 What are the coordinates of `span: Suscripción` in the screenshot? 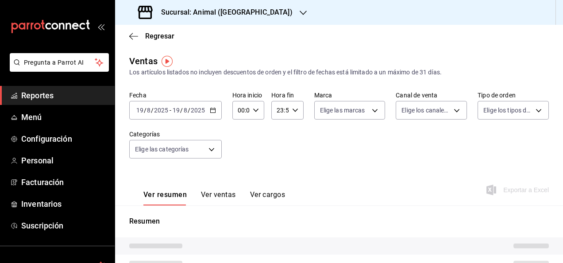 It's located at (64, 225).